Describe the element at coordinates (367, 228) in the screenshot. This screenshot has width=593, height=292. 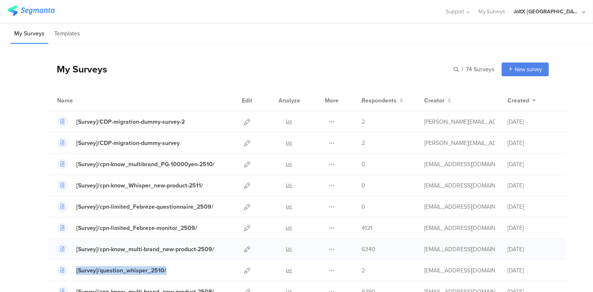
I see `span: 4121` at that location.